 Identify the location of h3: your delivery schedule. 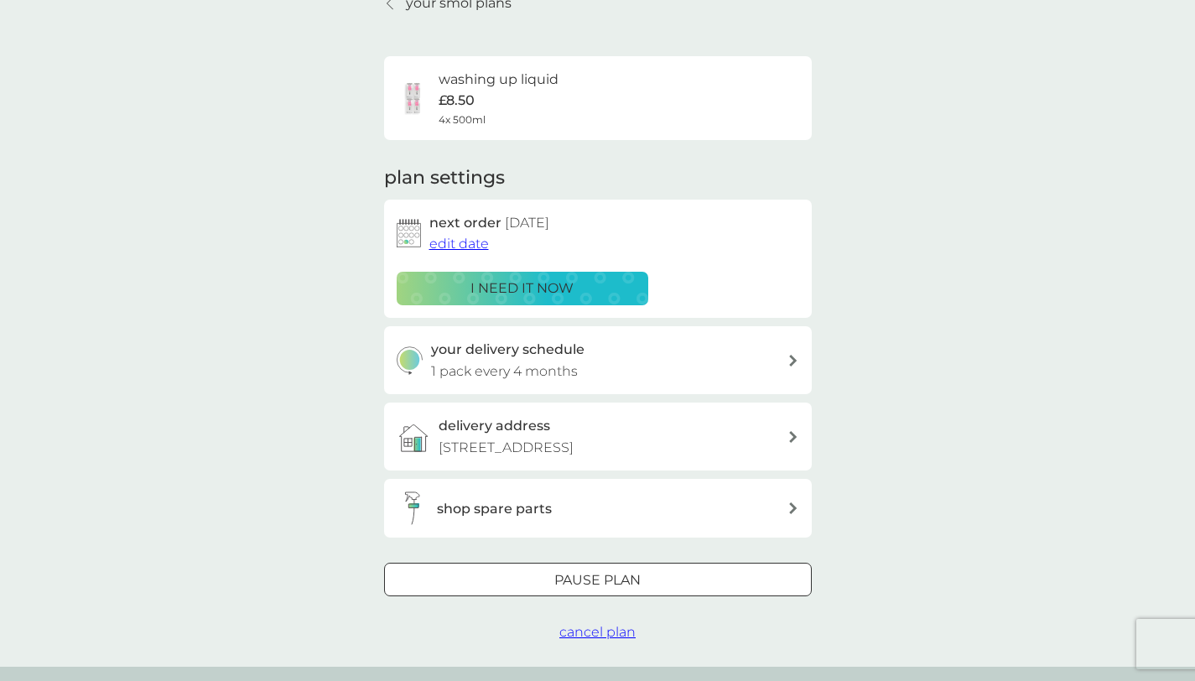
(507, 350).